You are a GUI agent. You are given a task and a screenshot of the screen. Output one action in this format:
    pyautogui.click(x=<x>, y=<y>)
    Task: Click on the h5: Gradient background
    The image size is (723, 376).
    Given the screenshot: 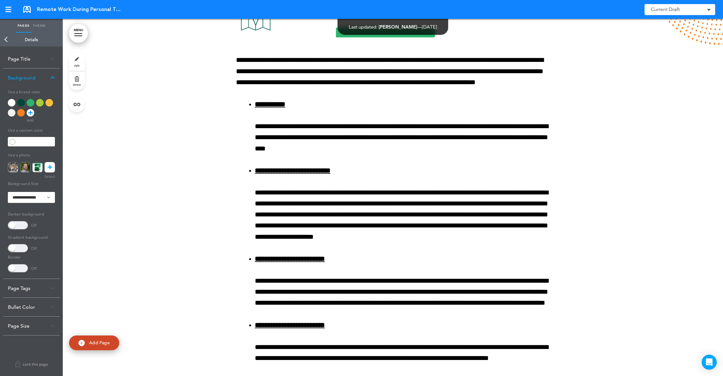 What is the action you would take?
    pyautogui.click(x=31, y=237)
    